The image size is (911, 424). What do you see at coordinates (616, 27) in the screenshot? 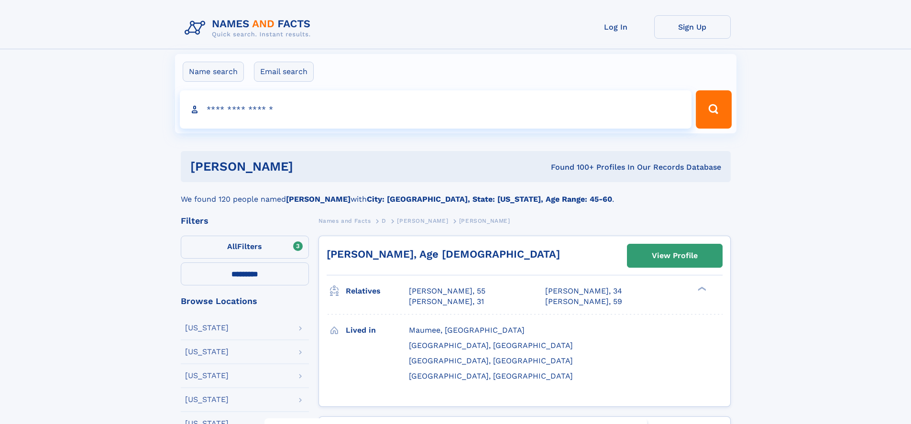
I see `a: Log In` at bounding box center [616, 27].